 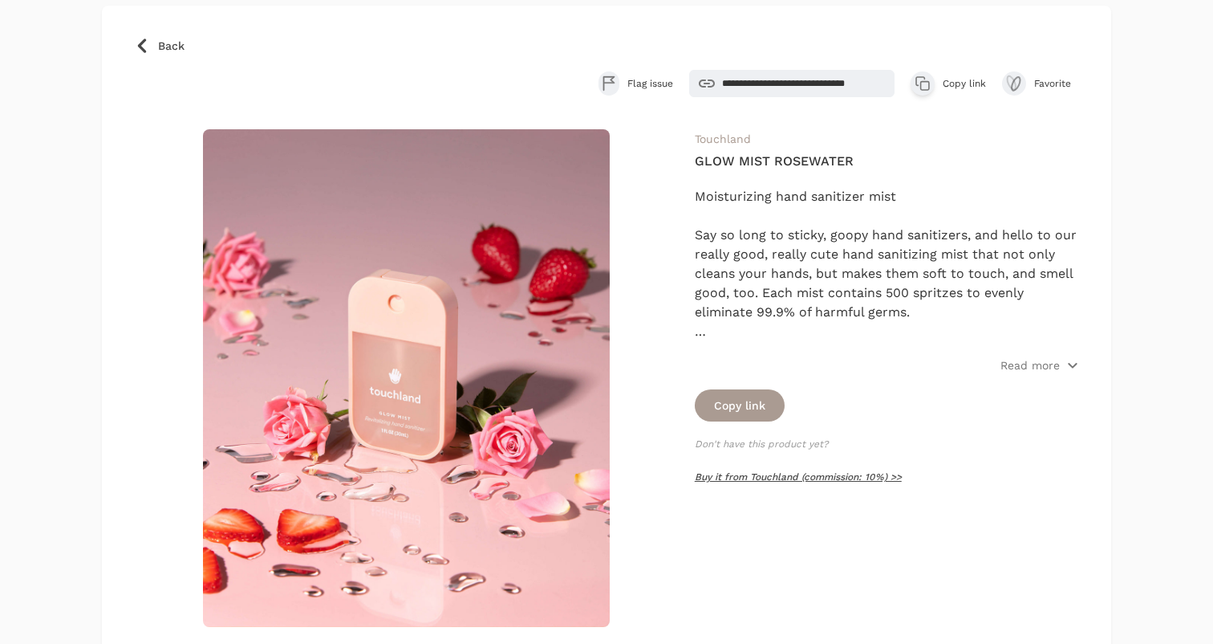 I want to click on div: Moisturizing hand sanitizer mist Say so long to sticky, goopy hand sanitizers, and hello to our r..., so click(x=887, y=264).